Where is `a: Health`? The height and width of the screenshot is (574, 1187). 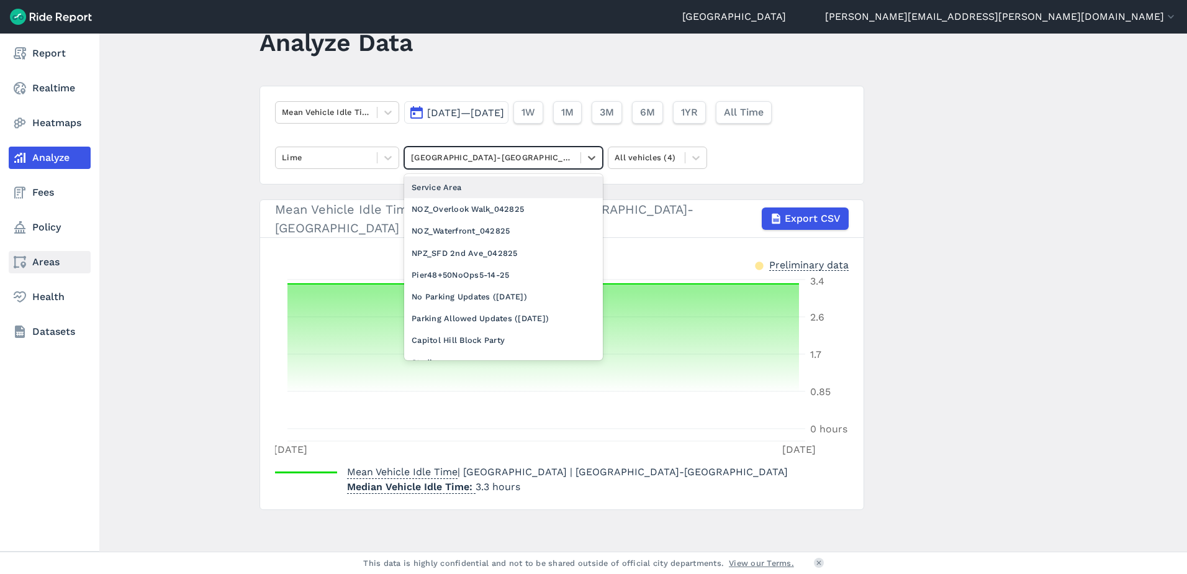 a: Health is located at coordinates (50, 297).